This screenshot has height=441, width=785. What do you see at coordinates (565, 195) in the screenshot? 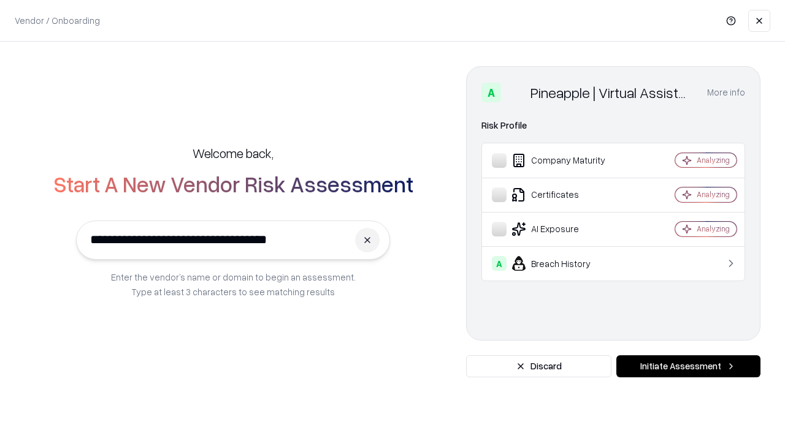
I see `div: Certificates` at bounding box center [565, 195].